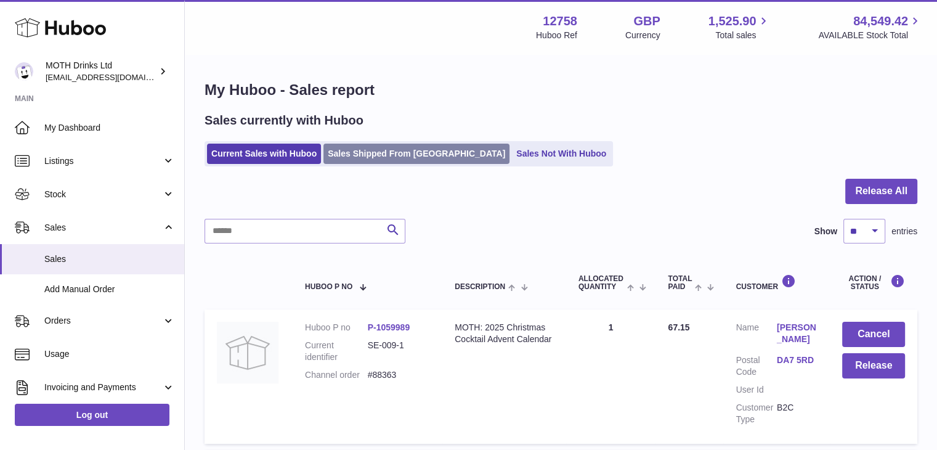 The height and width of the screenshot is (450, 937). I want to click on span: Stock, so click(103, 194).